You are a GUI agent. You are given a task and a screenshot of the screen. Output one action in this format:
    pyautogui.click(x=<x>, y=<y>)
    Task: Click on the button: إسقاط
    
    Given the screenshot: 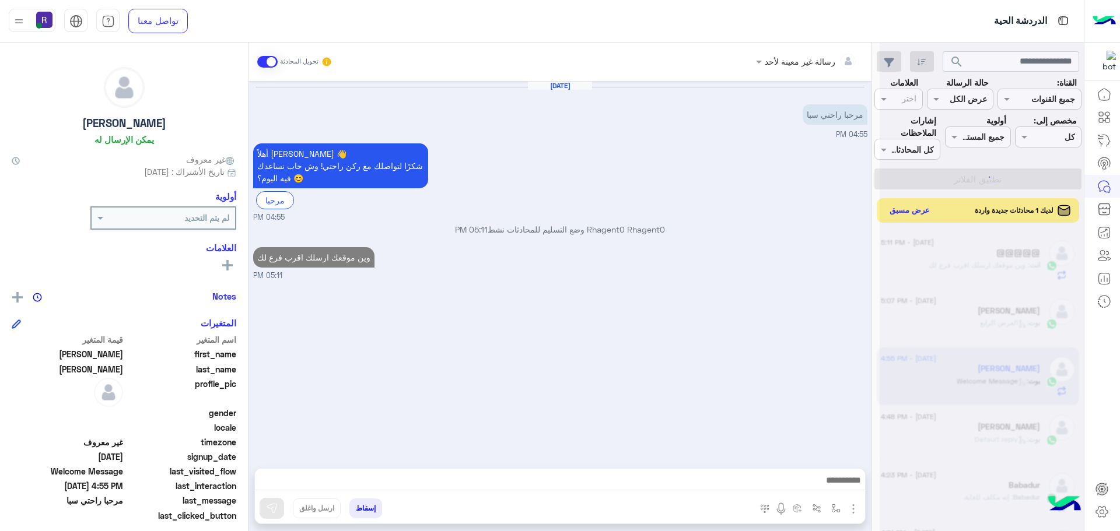 What is the action you would take?
    pyautogui.click(x=366, y=509)
    